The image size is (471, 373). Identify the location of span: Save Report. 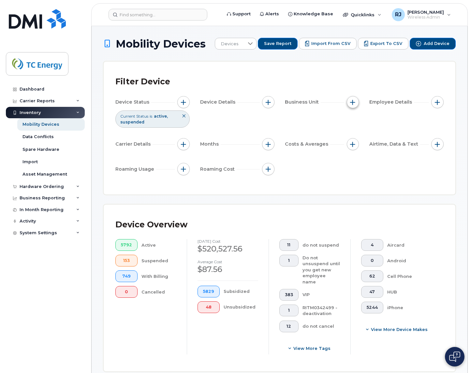
(278, 44).